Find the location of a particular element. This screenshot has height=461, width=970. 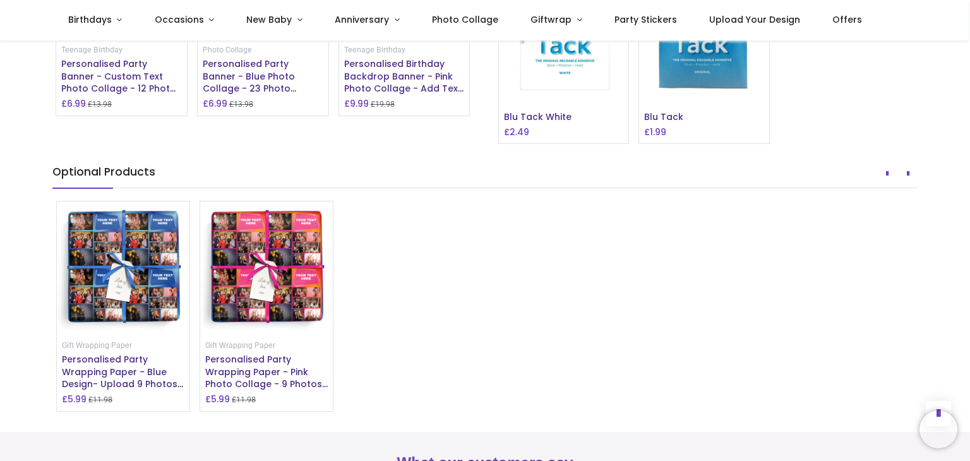

a: Personalised Birthday Backdrop Banner - Pink Photo Collage - Add Text & 48 Photo Upload is located at coordinates (404, 82).